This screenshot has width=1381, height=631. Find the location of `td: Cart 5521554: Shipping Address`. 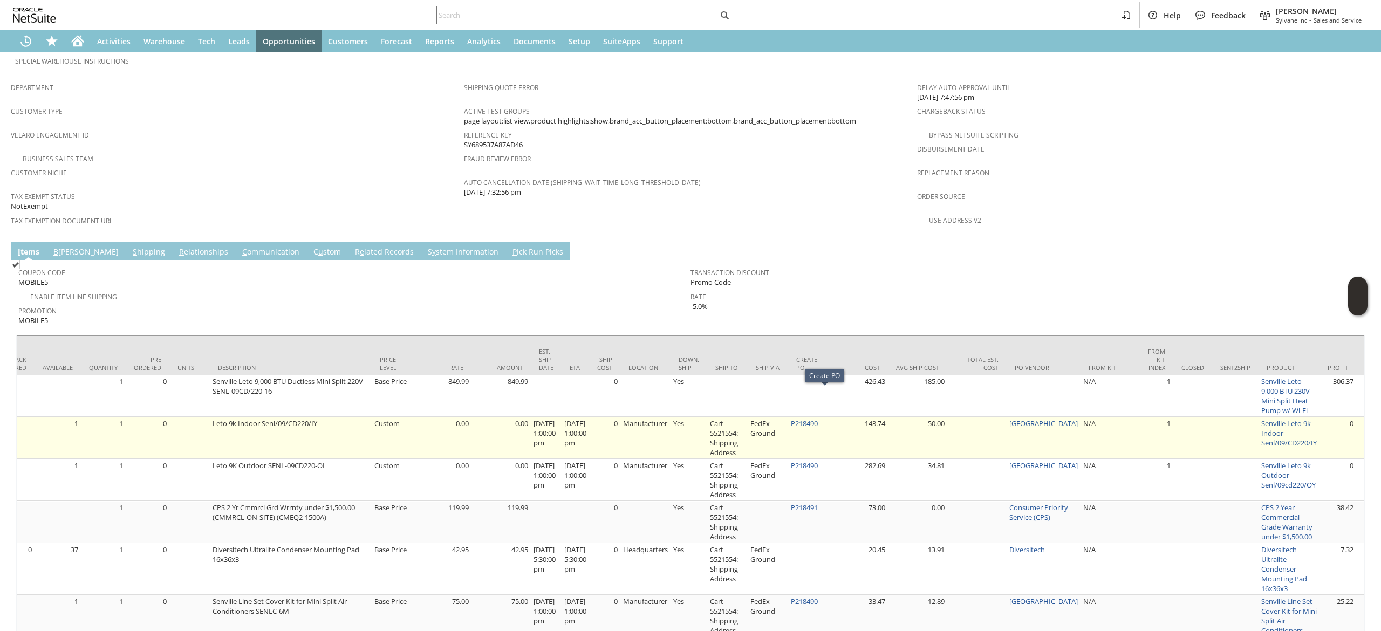

td: Cart 5521554: Shipping Address is located at coordinates (727, 480).